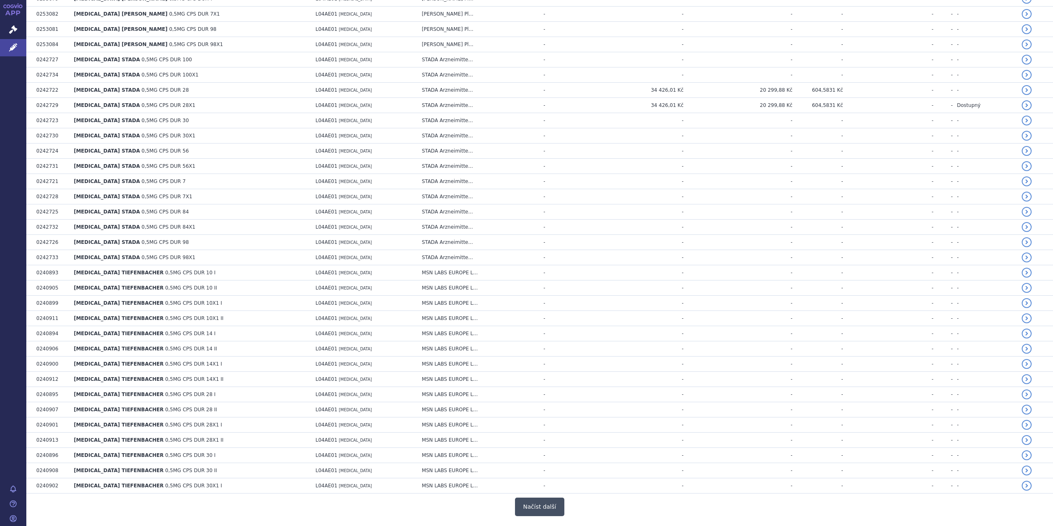 This screenshot has height=526, width=1053. What do you see at coordinates (51, 29) in the screenshot?
I see `td: 0253081` at bounding box center [51, 29].